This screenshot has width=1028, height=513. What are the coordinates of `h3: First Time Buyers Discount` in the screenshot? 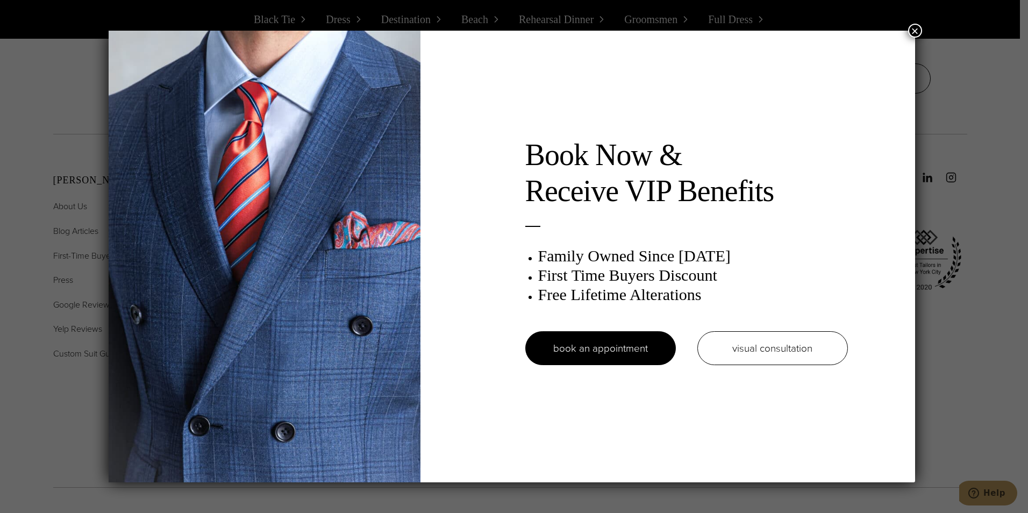 It's located at (693, 275).